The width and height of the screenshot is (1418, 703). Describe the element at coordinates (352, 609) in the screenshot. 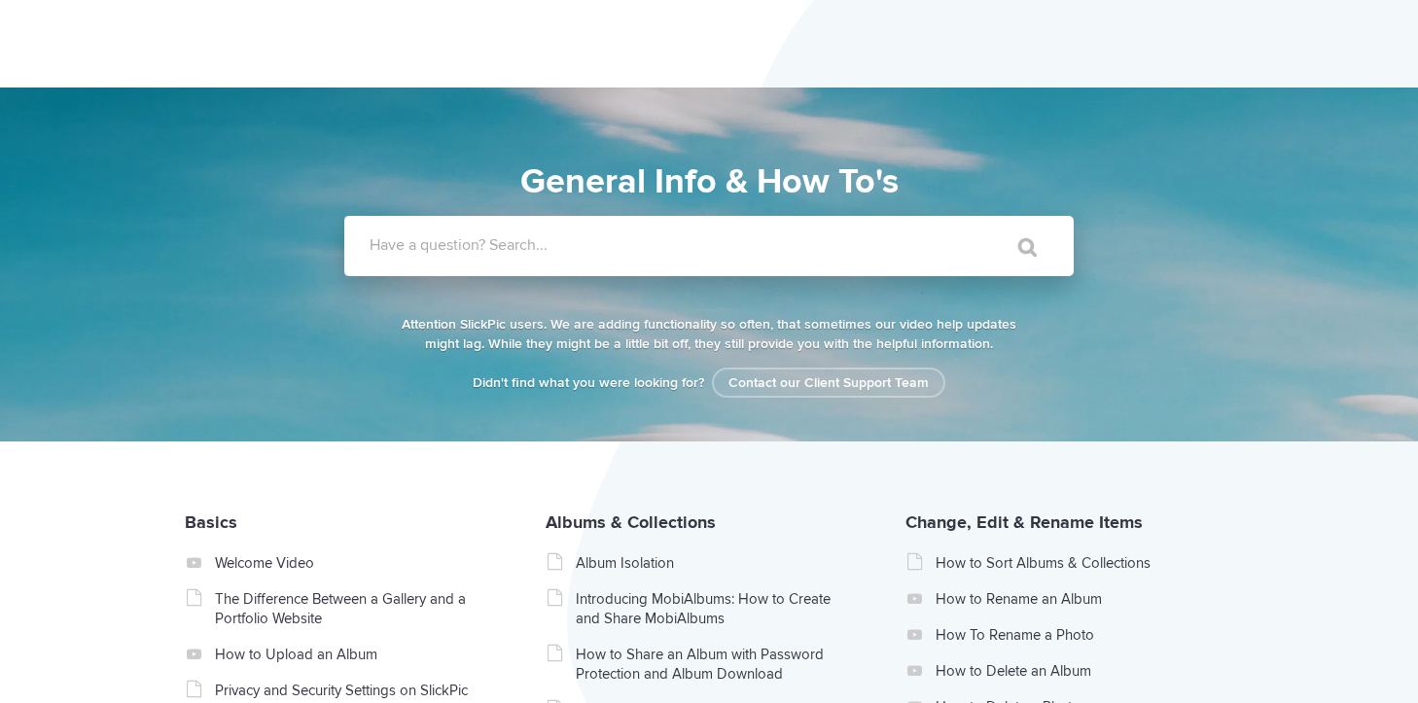

I see `a: The Difference Between a Gallery and a Portfolio Website` at that location.